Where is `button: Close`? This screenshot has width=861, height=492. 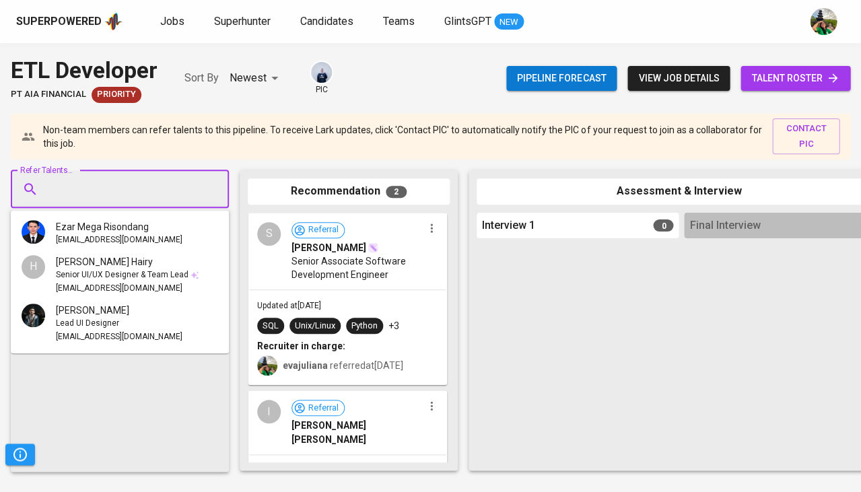
button: Close is located at coordinates (223, 189).